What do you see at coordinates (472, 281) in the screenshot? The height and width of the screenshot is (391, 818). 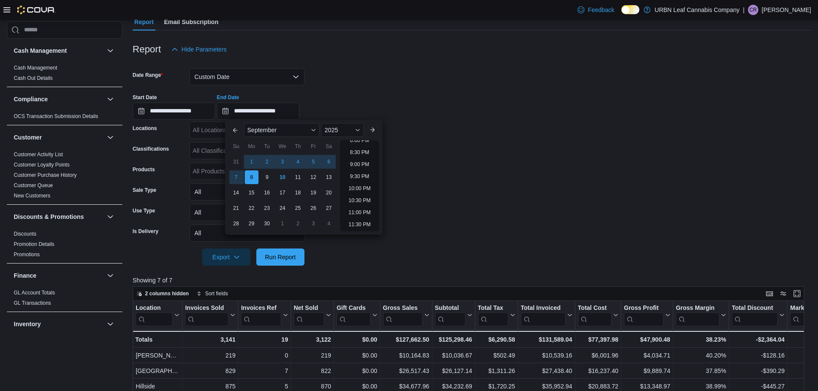 I see `p: Showing 7 of 7` at bounding box center [472, 281].